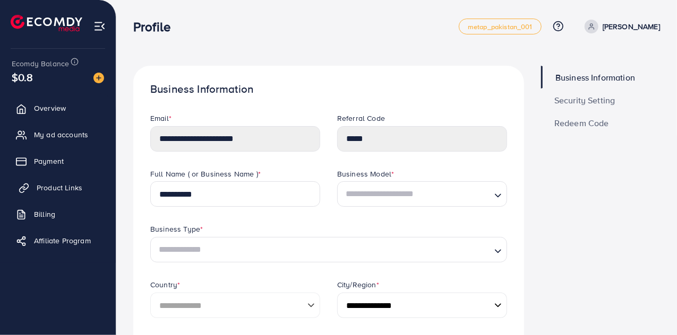  Describe the element at coordinates (61, 135) in the screenshot. I see `span: My ad accounts` at that location.